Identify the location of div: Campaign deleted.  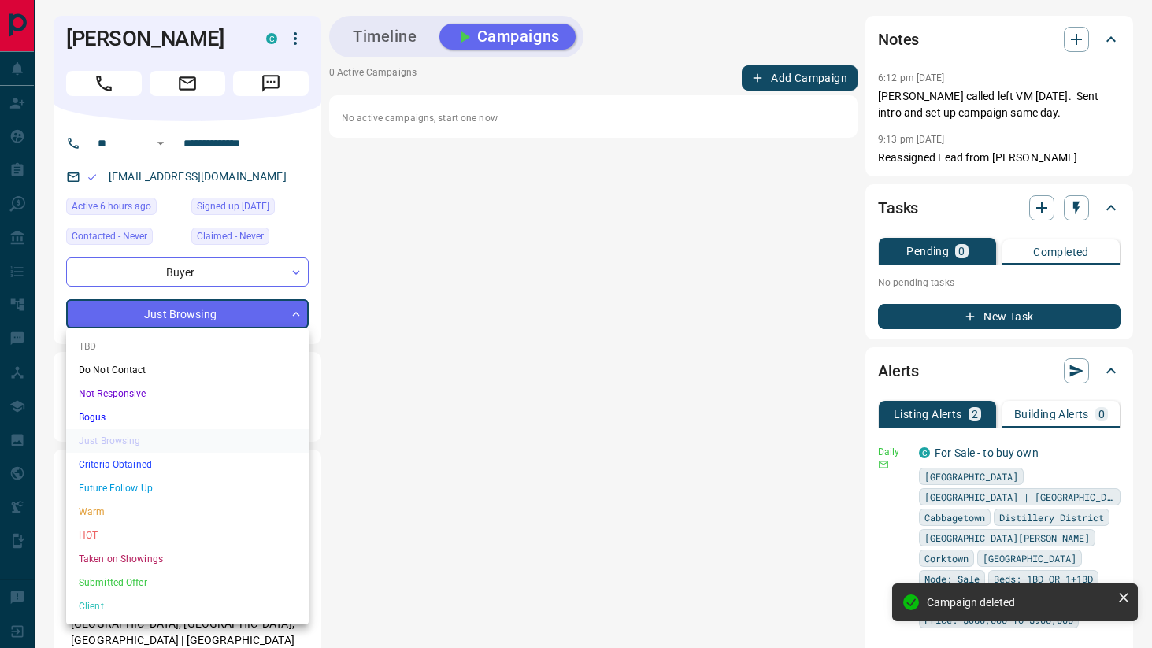
(1019, 602).